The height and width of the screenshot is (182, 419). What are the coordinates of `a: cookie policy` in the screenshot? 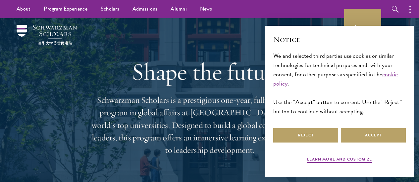 It's located at (335, 79).